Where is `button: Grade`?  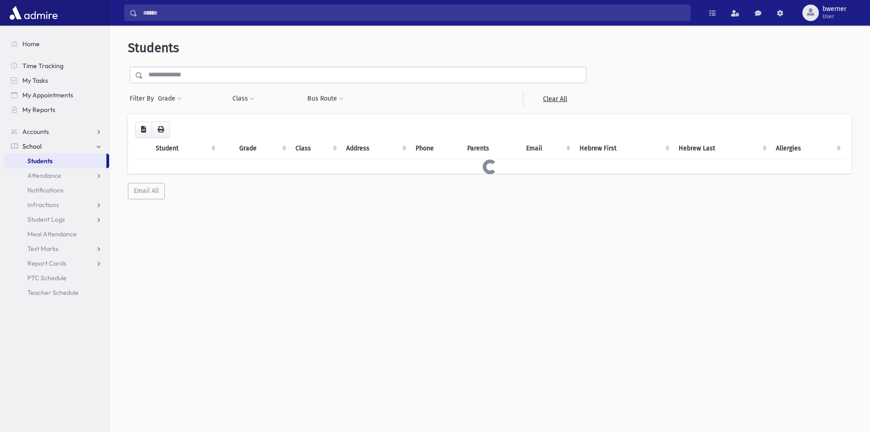 button: Grade is located at coordinates (170, 99).